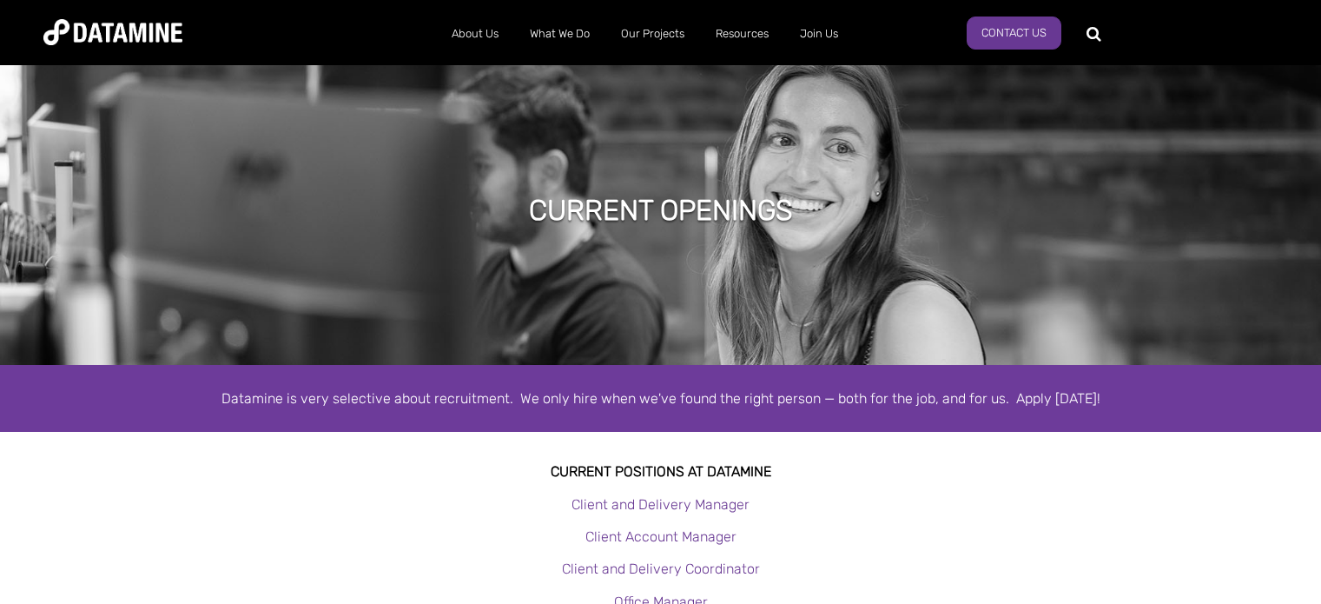 The width and height of the screenshot is (1321, 604). What do you see at coordinates (559, 34) in the screenshot?
I see `a: What We Do` at bounding box center [559, 34].